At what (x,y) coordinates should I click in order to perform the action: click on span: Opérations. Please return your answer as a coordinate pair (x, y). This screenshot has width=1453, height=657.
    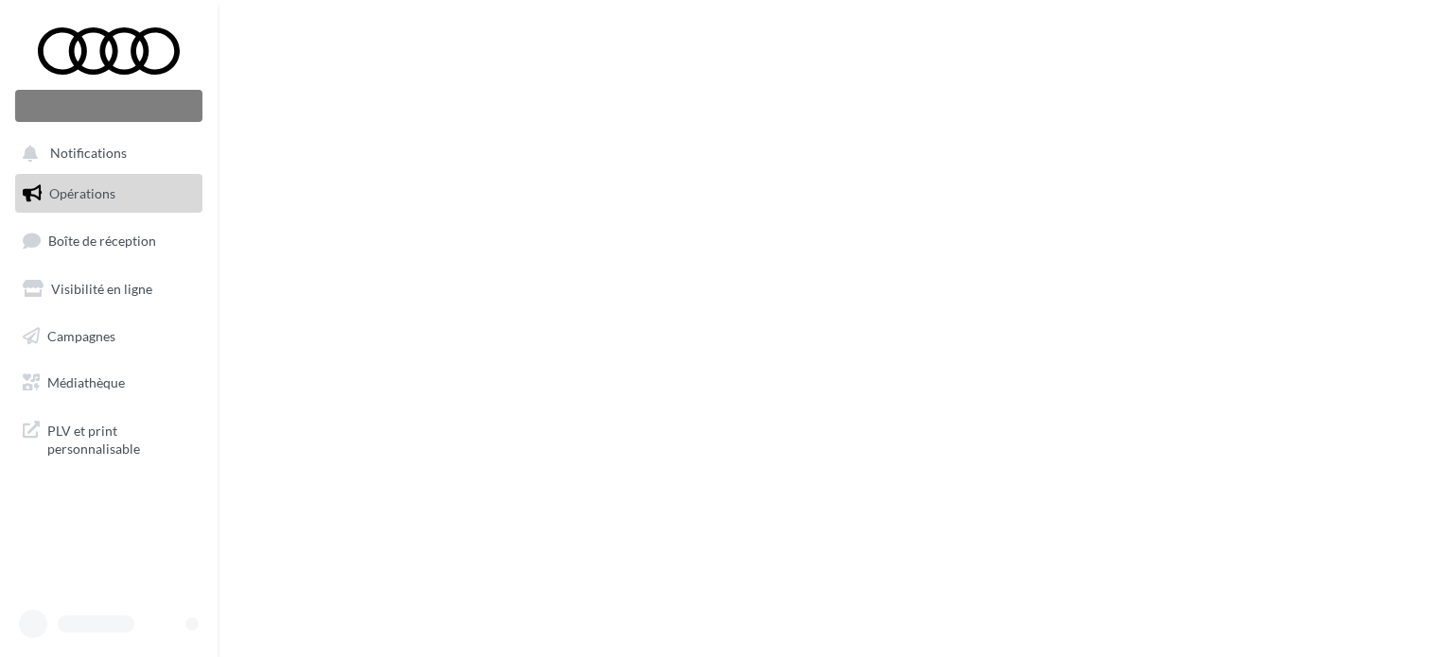
    Looking at the image, I should click on (82, 193).